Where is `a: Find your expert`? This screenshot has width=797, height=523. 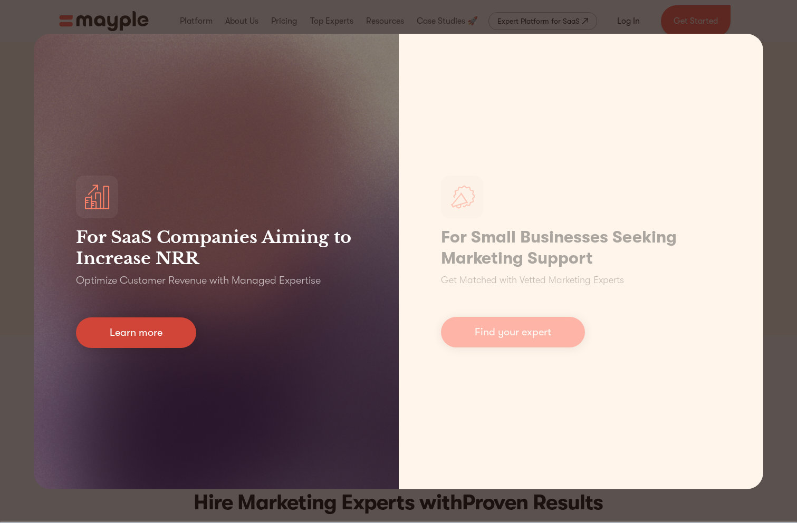
a: Find your expert is located at coordinates (512, 332).